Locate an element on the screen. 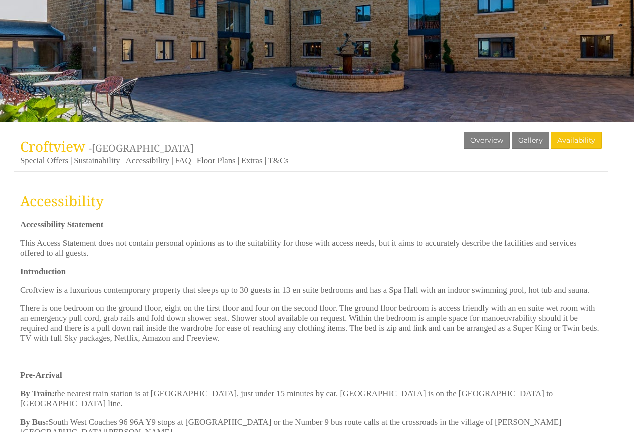  p: There is one bedroom on the ground floor, eight on the first floor and four on the second floor. ... is located at coordinates (311, 324).